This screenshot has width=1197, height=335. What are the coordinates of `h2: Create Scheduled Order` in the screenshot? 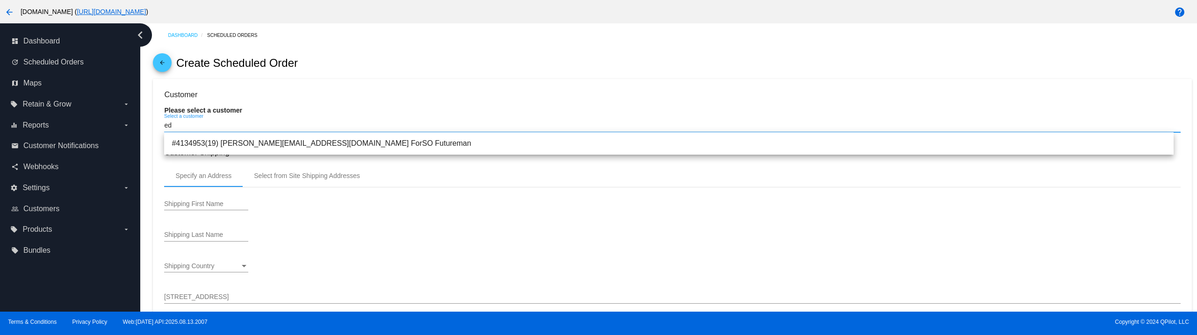 It's located at (237, 63).